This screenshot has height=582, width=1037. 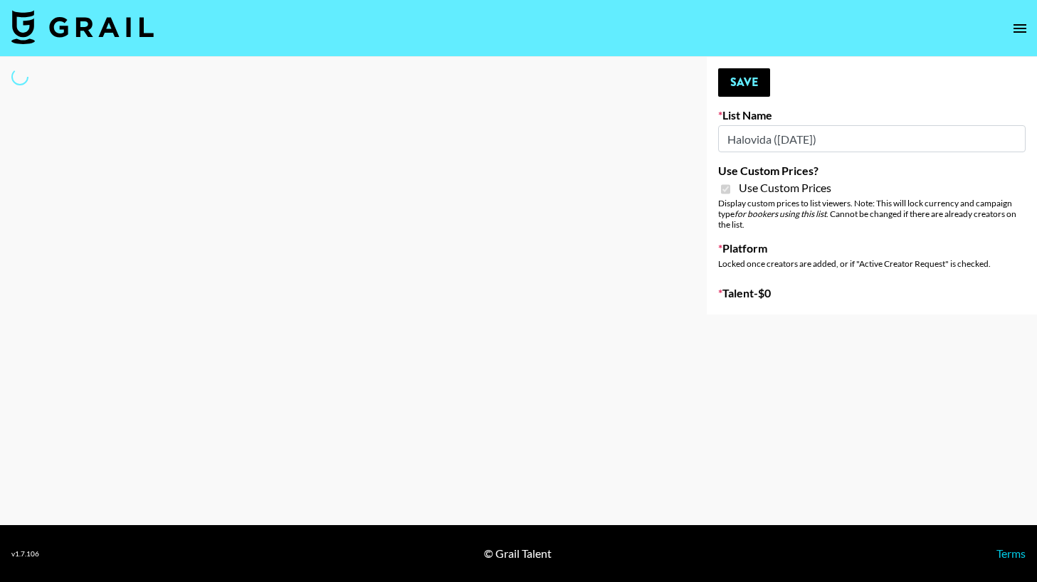 I want to click on span: Use Custom Prices, so click(x=785, y=188).